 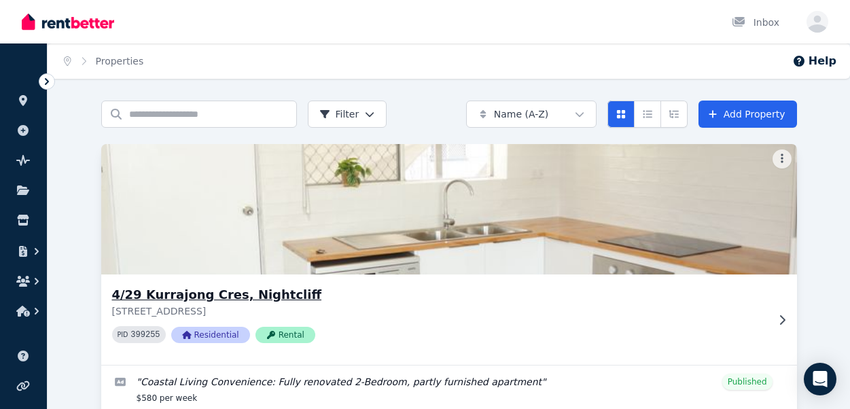 I want to click on span: Rental, so click(x=285, y=335).